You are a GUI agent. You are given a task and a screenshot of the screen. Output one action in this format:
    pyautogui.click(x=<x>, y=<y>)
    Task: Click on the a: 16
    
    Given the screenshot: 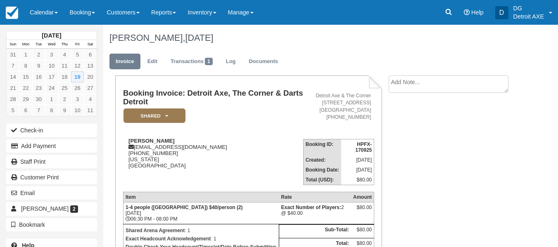 What is the action you would take?
    pyautogui.click(x=38, y=77)
    